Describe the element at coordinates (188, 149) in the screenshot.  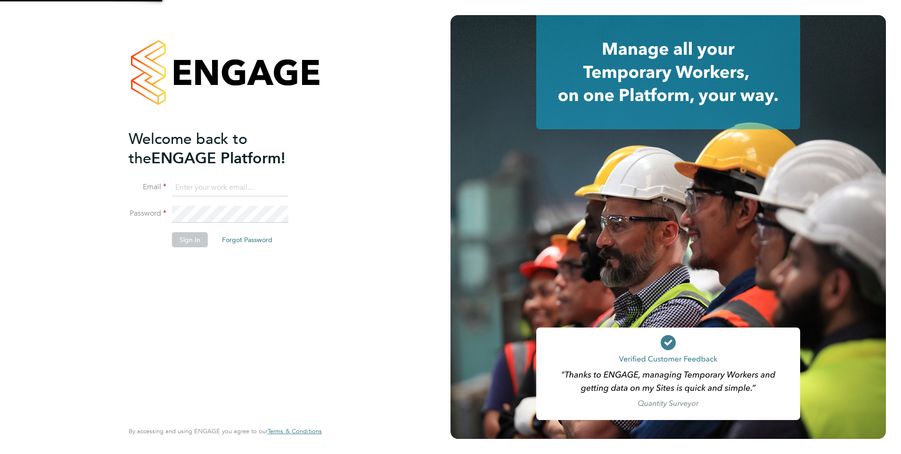
I see `span: Welcome back to the` at that location.